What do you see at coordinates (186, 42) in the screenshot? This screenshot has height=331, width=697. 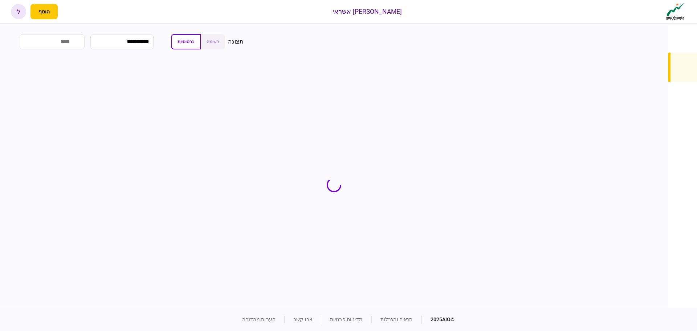 I see `span: כרטיסיות` at bounding box center [186, 42].